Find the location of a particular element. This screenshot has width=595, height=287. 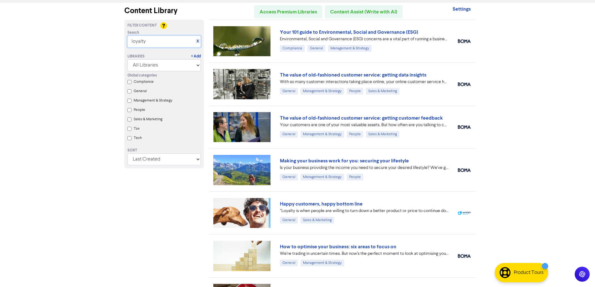

span: Search is located at coordinates (133, 33).